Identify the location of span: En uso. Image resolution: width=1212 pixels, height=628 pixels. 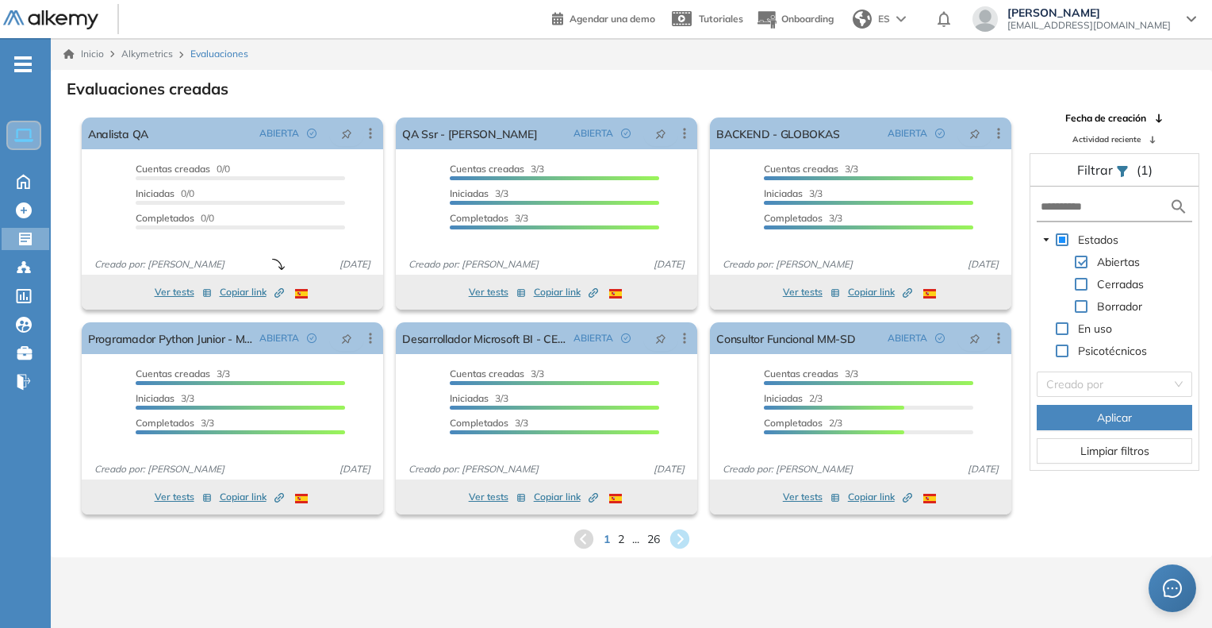
(1095, 328).